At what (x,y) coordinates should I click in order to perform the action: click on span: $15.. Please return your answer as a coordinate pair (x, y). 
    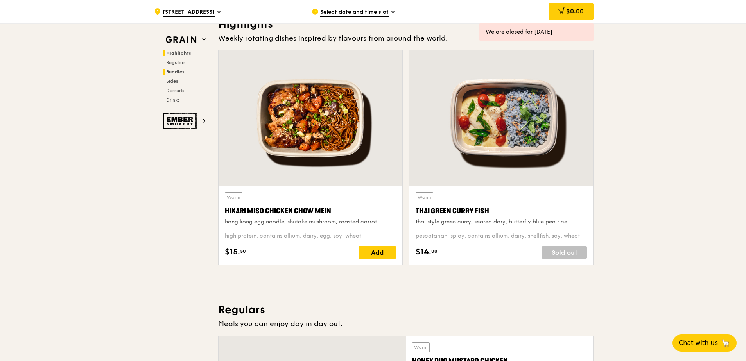
    Looking at the image, I should click on (232, 252).